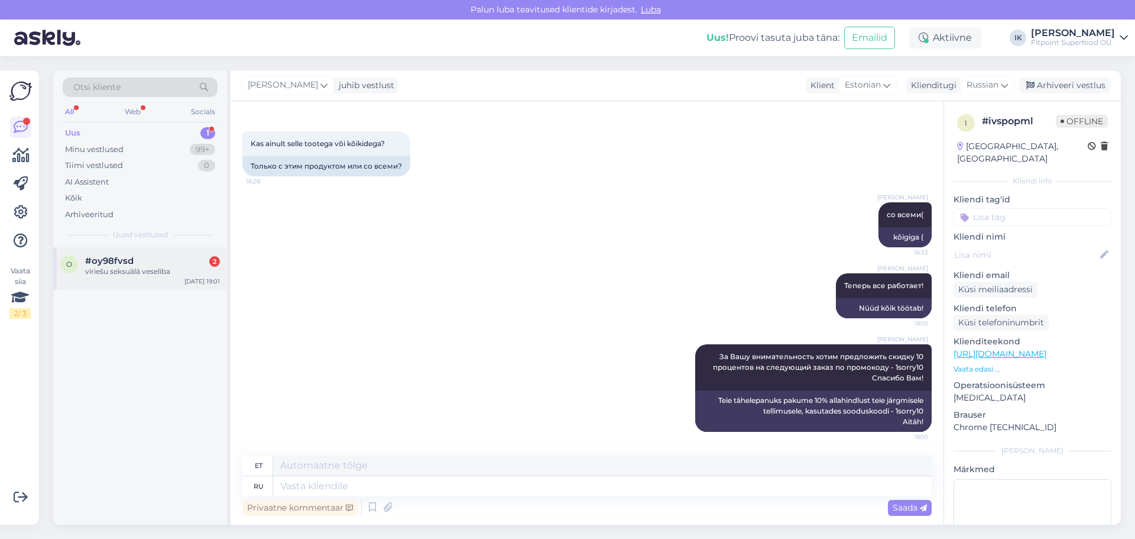  I want to click on span: Kas ainult selle tootega või kõikidega?, so click(318, 143).